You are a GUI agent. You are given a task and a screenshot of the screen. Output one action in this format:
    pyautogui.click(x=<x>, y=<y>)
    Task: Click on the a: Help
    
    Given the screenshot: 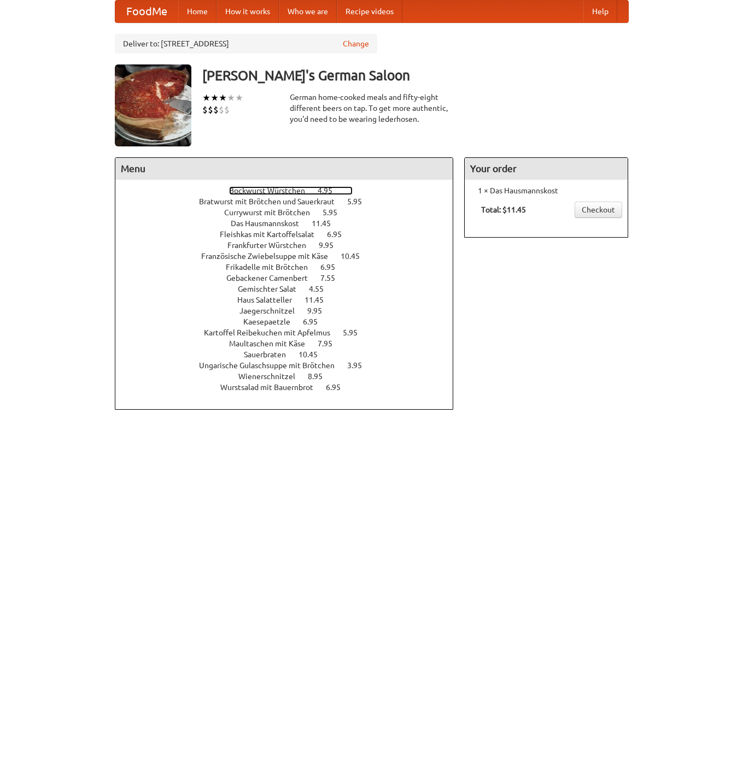 What is the action you would take?
    pyautogui.click(x=600, y=11)
    